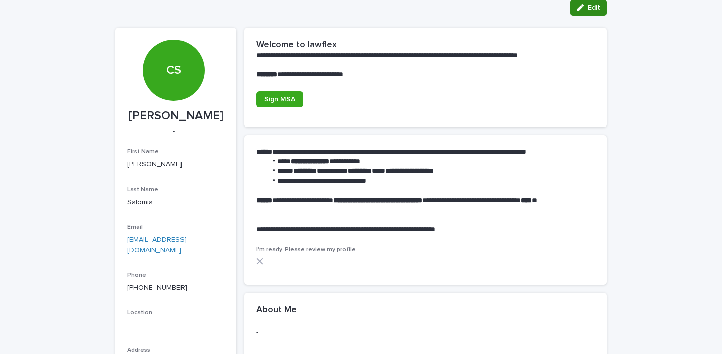  I want to click on span: Address, so click(139, 350).